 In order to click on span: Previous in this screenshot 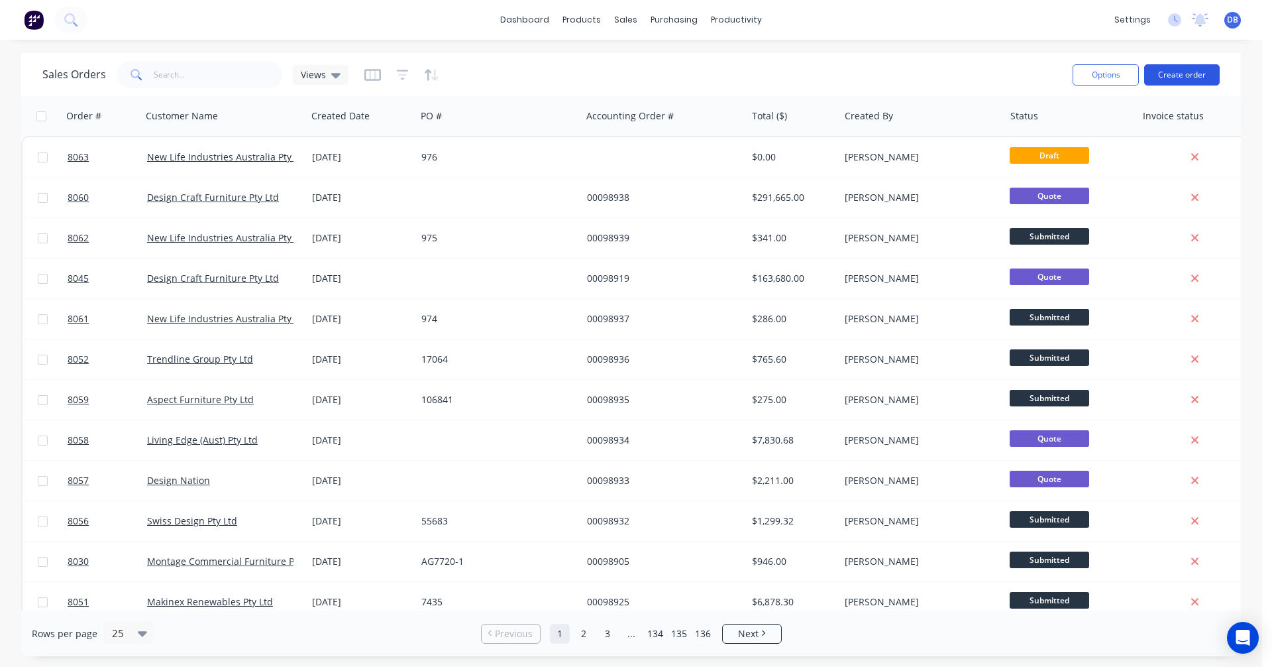, I will do `click(514, 633)`.